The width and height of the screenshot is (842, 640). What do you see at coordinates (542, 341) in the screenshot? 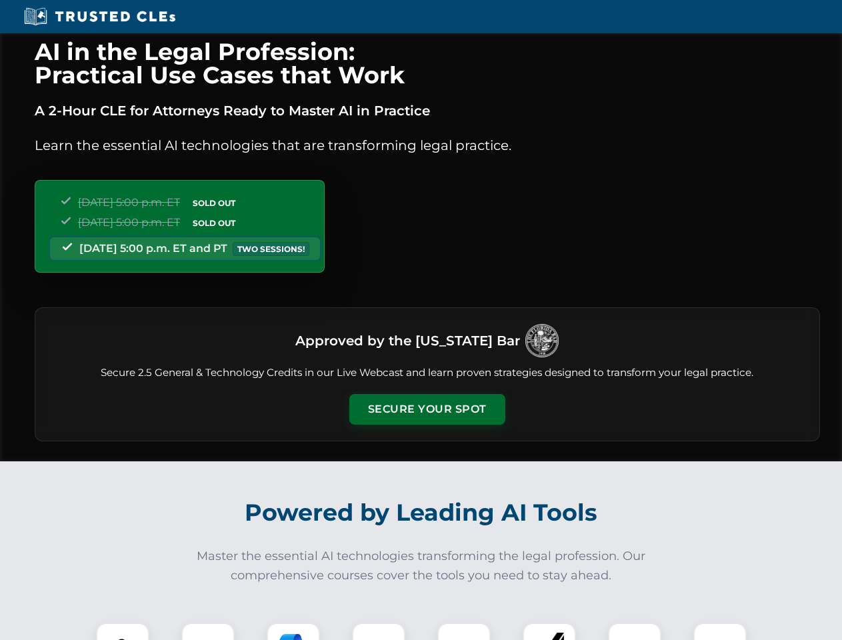
I see `img: Logo` at bounding box center [542, 341].